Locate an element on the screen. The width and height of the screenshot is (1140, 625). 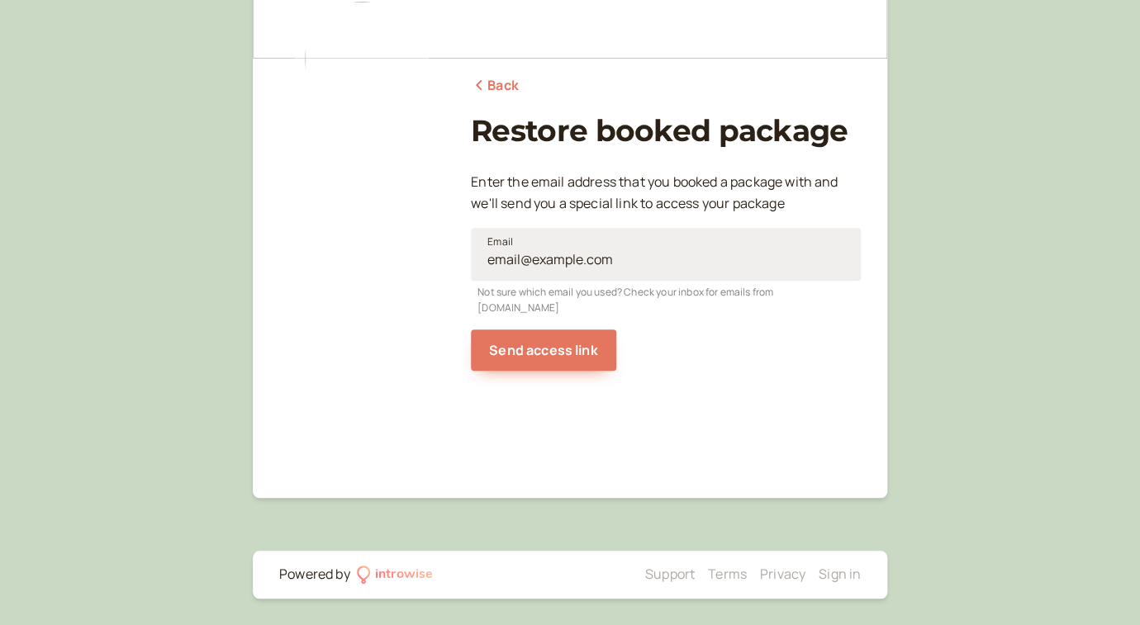
a: Support is located at coordinates (670, 574).